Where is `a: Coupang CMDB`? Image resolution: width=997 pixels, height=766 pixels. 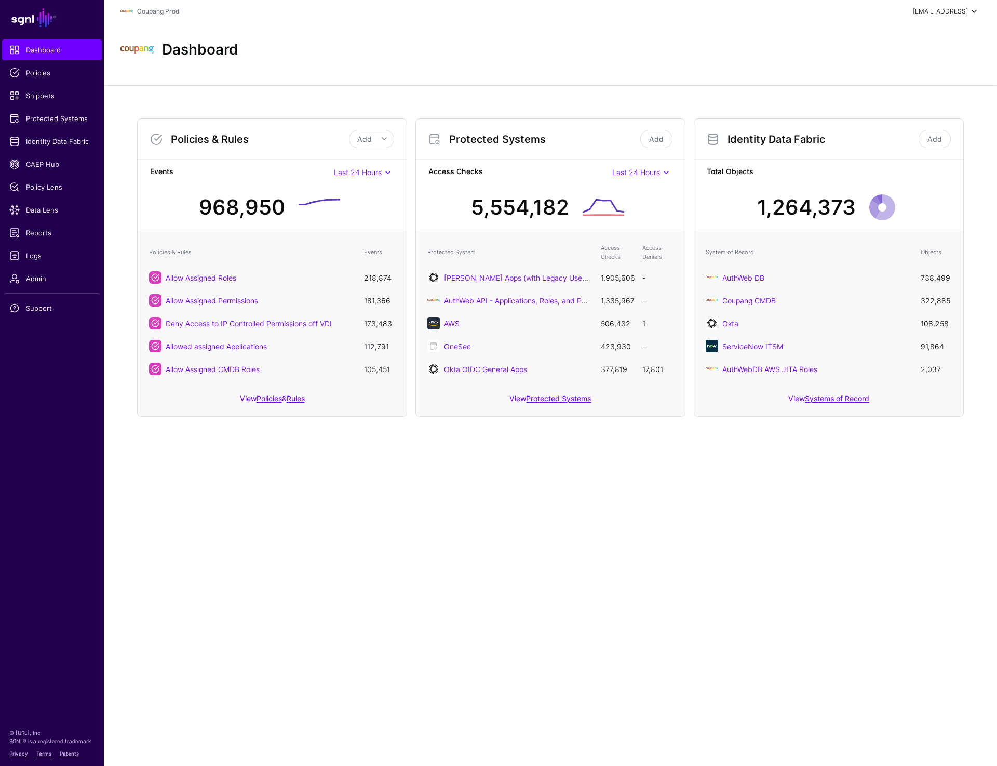 a: Coupang CMDB is located at coordinates (749, 300).